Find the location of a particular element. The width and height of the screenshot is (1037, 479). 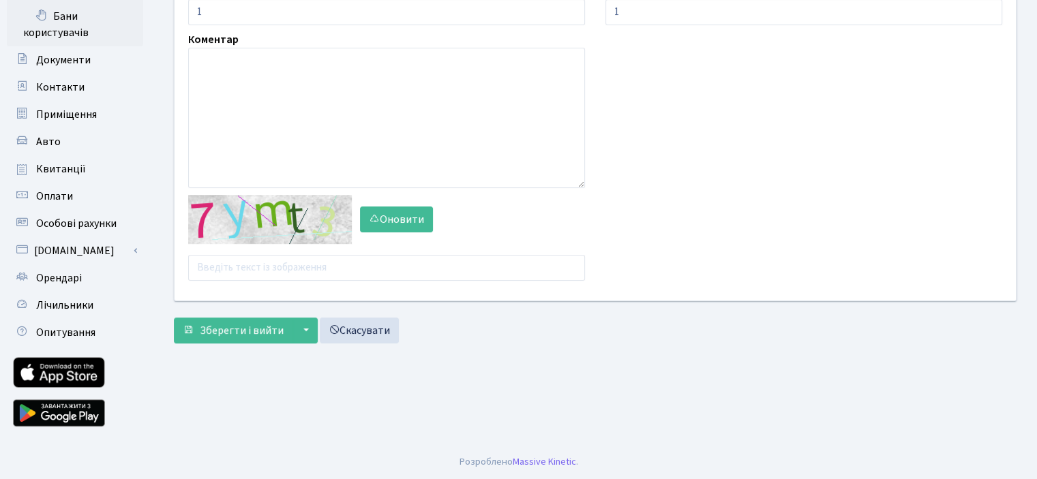

a: Лічильники is located at coordinates (75, 305).